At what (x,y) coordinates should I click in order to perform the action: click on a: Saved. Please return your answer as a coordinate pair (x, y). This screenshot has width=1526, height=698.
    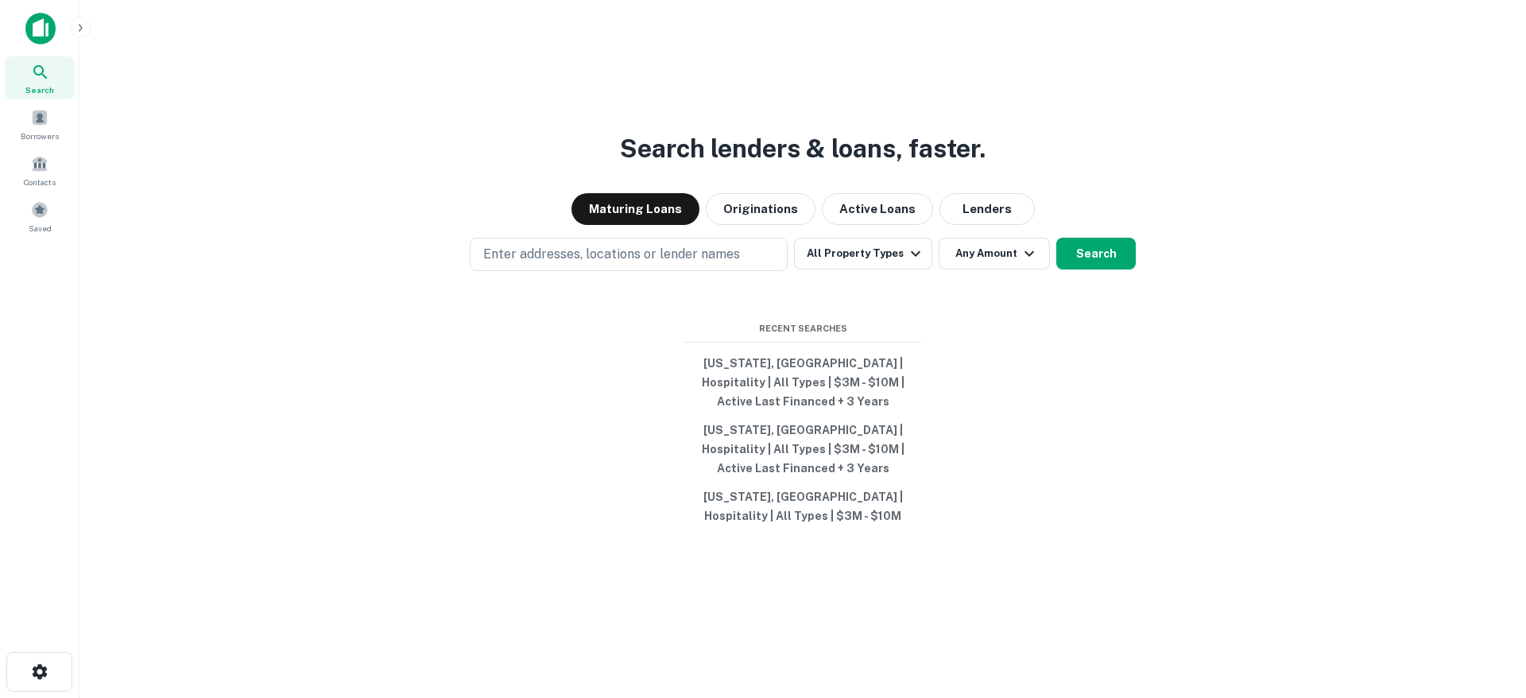
    Looking at the image, I should click on (40, 216).